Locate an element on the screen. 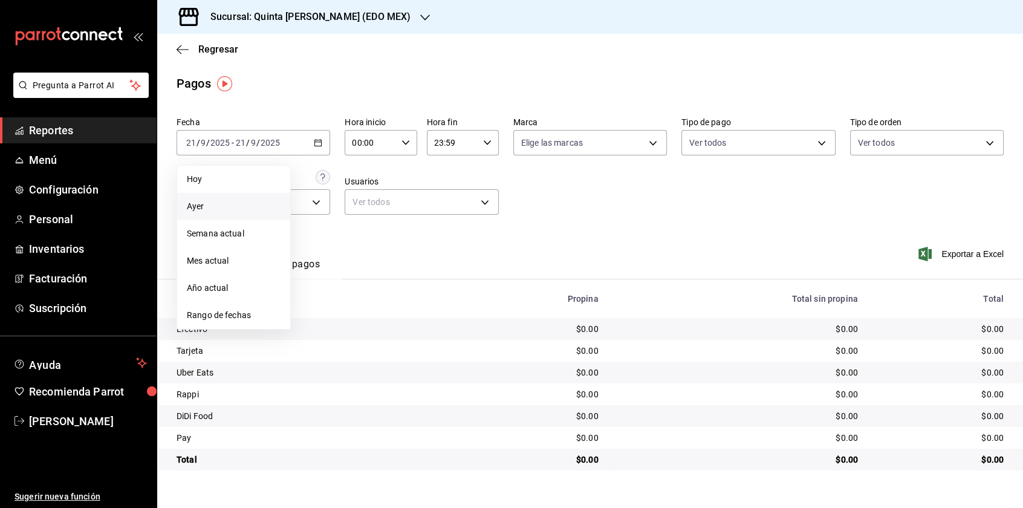  span: Elige las marcas is located at coordinates (552, 143).